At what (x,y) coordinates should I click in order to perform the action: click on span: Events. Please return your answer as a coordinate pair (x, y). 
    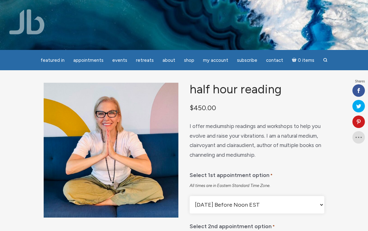
    Looking at the image, I should click on (120, 60).